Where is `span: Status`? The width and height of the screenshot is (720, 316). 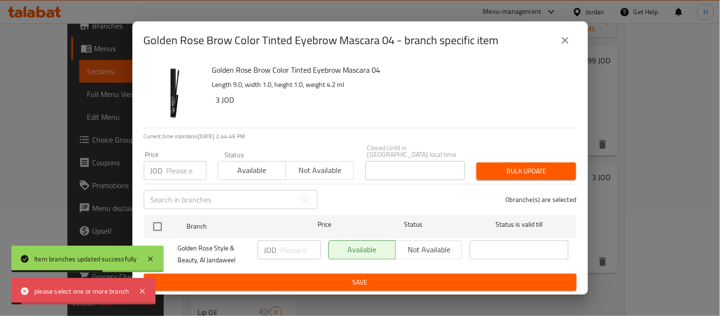 span: Status is located at coordinates (413, 224).